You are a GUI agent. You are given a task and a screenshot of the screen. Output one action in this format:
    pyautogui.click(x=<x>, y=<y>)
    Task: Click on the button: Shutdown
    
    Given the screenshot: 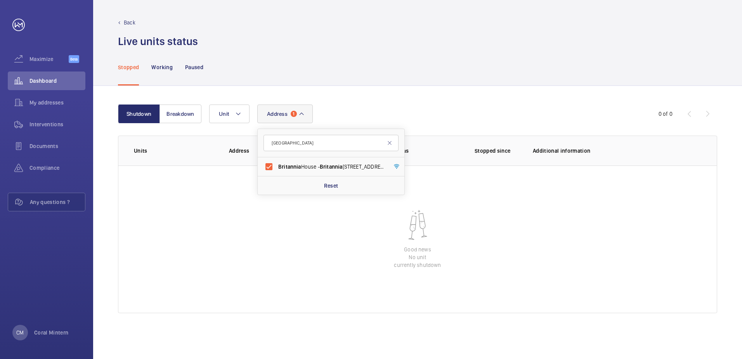 What is the action you would take?
    pyautogui.click(x=139, y=114)
    